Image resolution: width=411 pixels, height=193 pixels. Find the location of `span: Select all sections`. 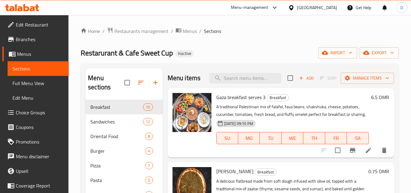

span: Select all sections is located at coordinates (127, 82).